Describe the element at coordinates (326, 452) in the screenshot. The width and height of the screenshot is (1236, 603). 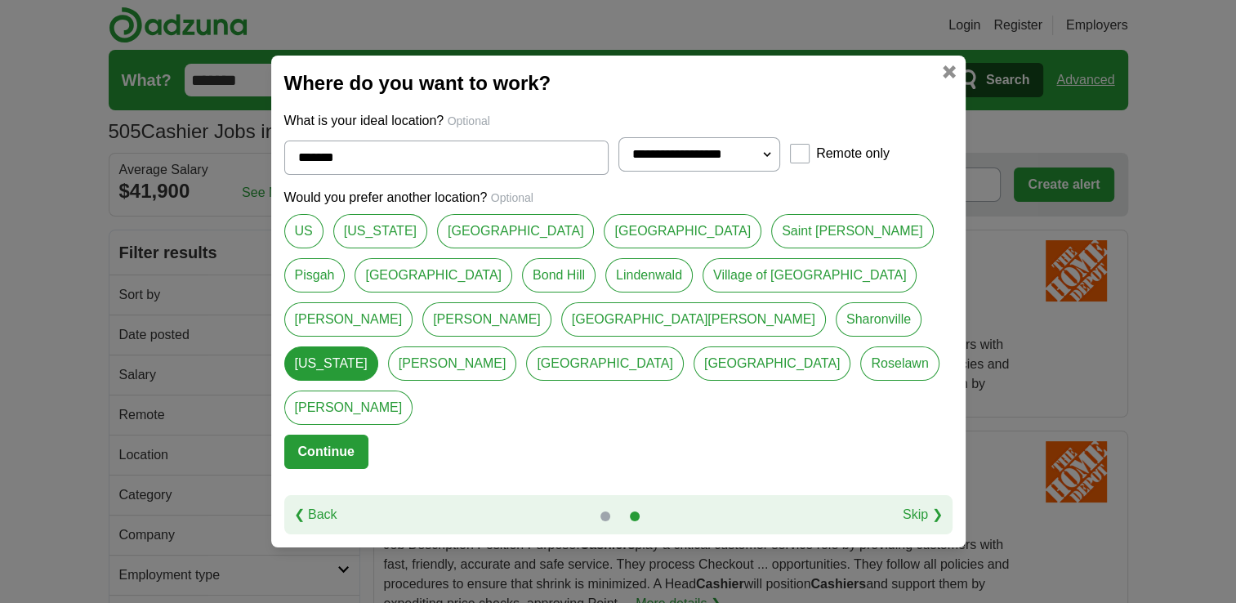
I see `button: Continue` at that location.